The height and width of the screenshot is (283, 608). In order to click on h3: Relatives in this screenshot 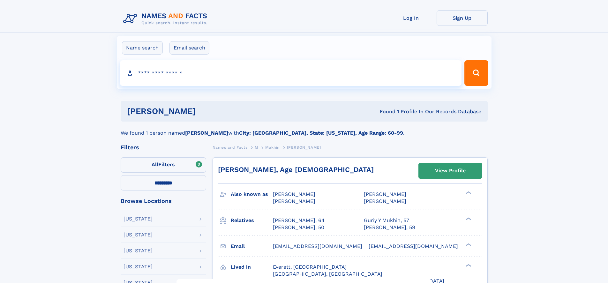, I will do `click(252, 220)`.